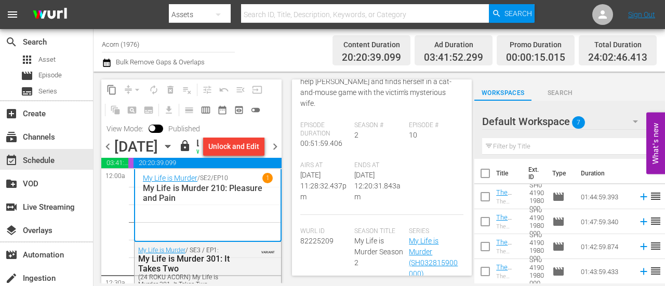 Image resolution: width=665 pixels, height=286 pixels. I want to click on span: Wurl Id, so click(325, 232).